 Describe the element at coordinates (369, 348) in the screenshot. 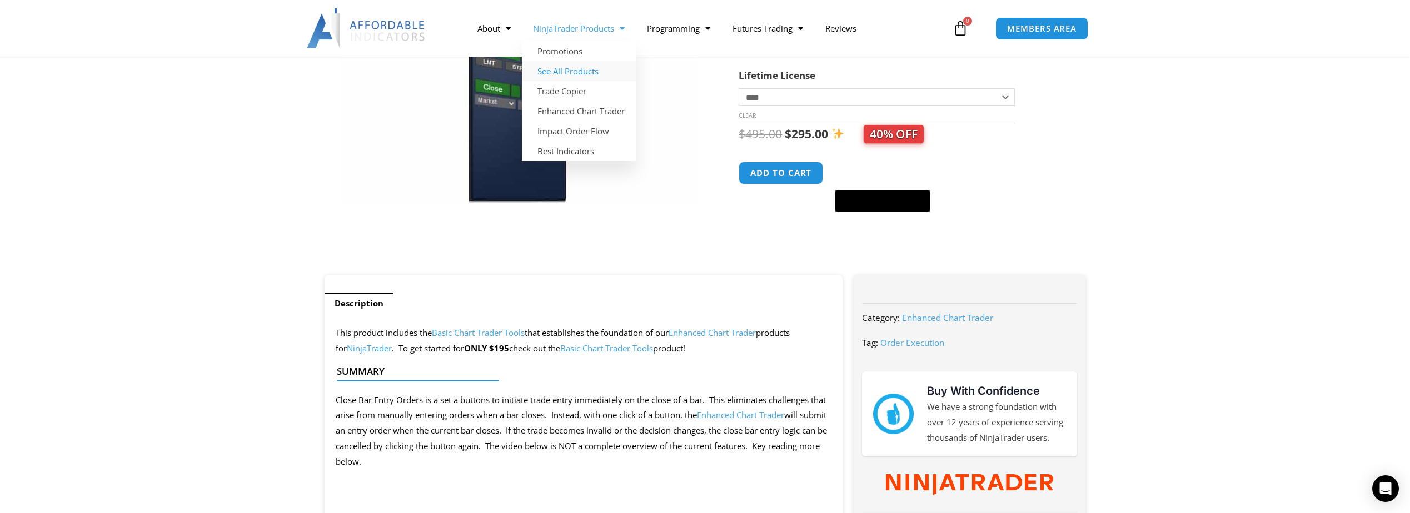

I see `a: NinjaTrader` at that location.